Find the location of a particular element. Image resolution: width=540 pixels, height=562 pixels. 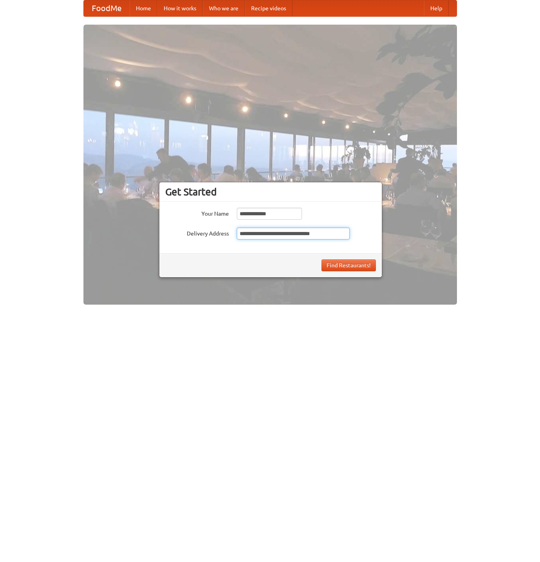

a: Who we are is located at coordinates (224, 8).